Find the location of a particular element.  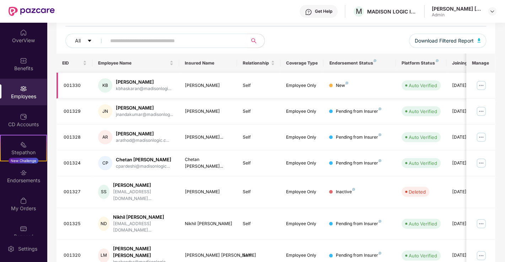

div: Platform Status is located at coordinates (421, 63).